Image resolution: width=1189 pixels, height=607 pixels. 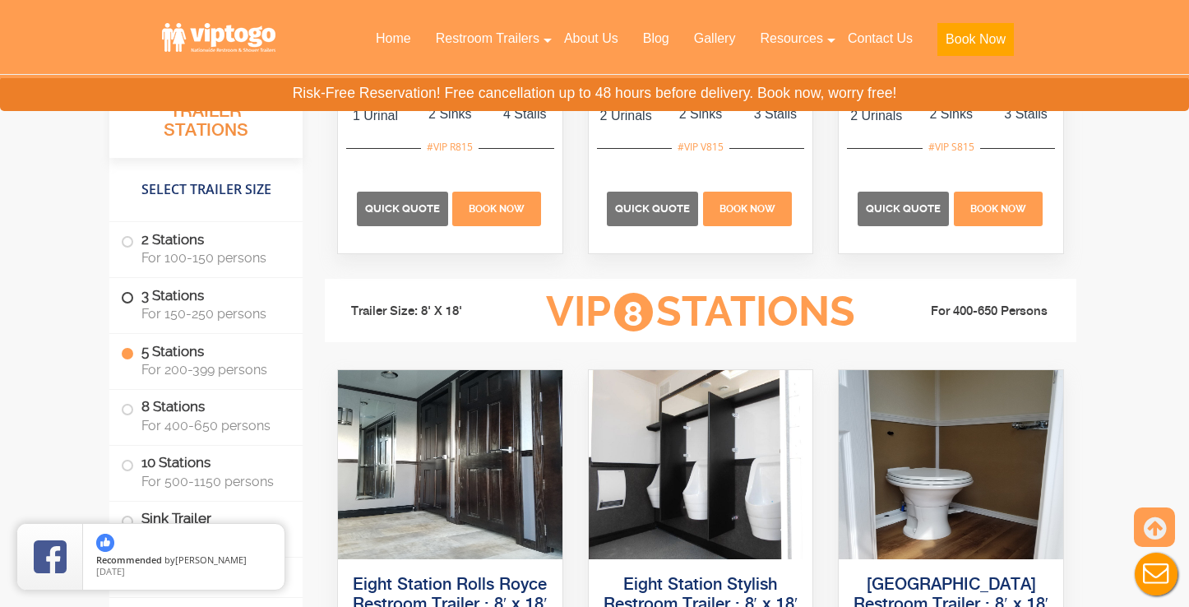 I want to click on span: For 100-150 persons, so click(x=212, y=258).